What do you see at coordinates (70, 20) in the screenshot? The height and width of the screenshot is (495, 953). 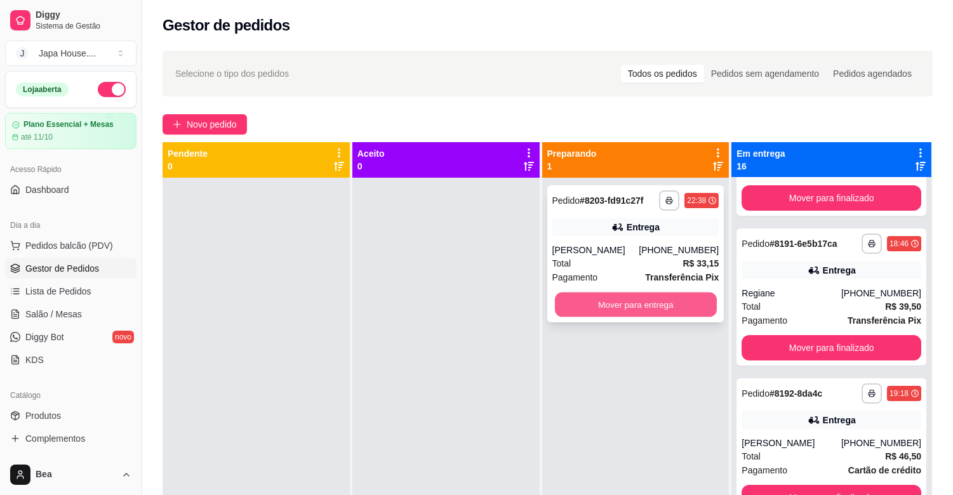 I see `a: DiggySistema de Gestão` at bounding box center [70, 20].